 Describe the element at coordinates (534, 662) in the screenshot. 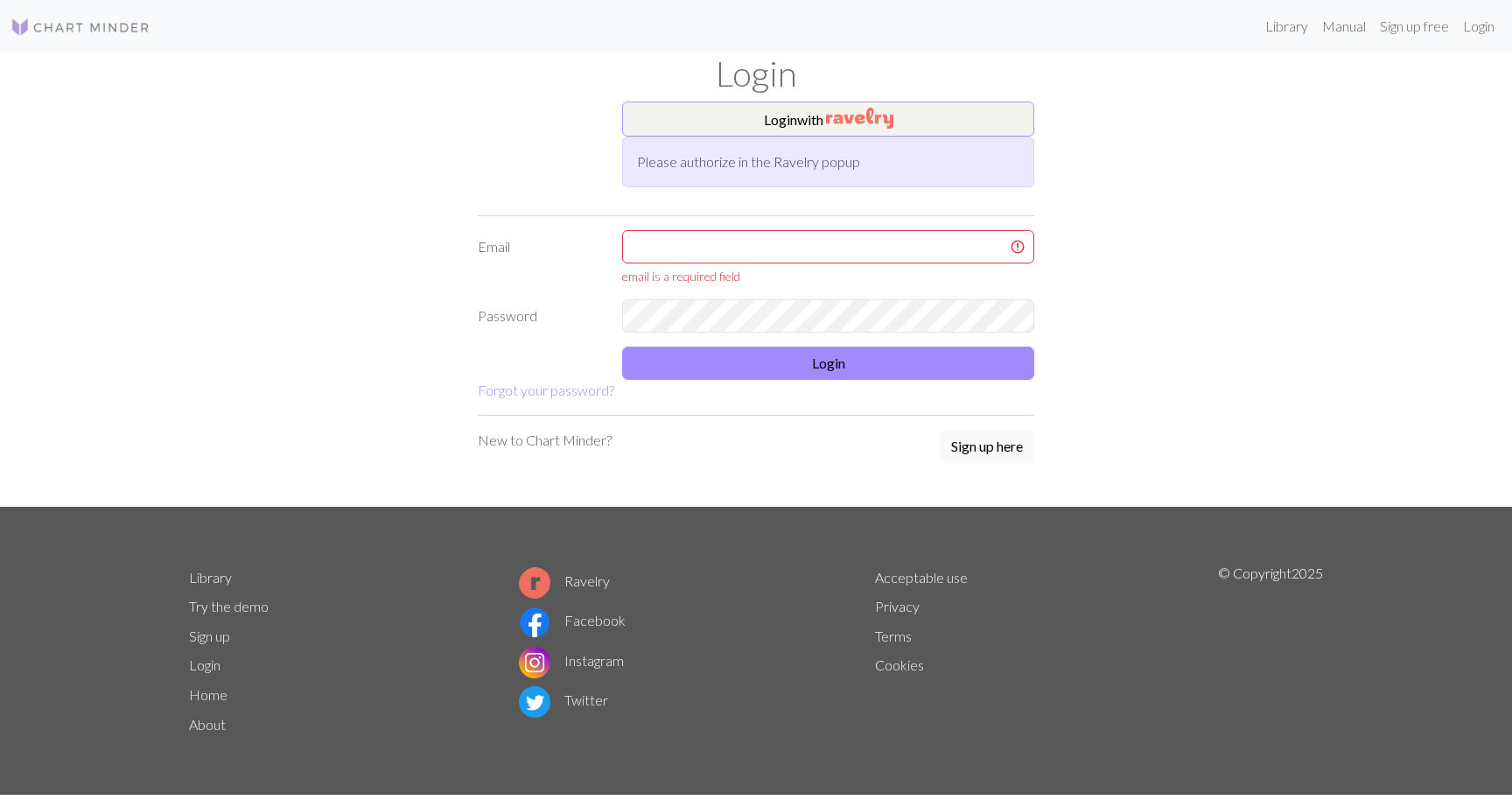

I see `img: Instagram logo` at that location.